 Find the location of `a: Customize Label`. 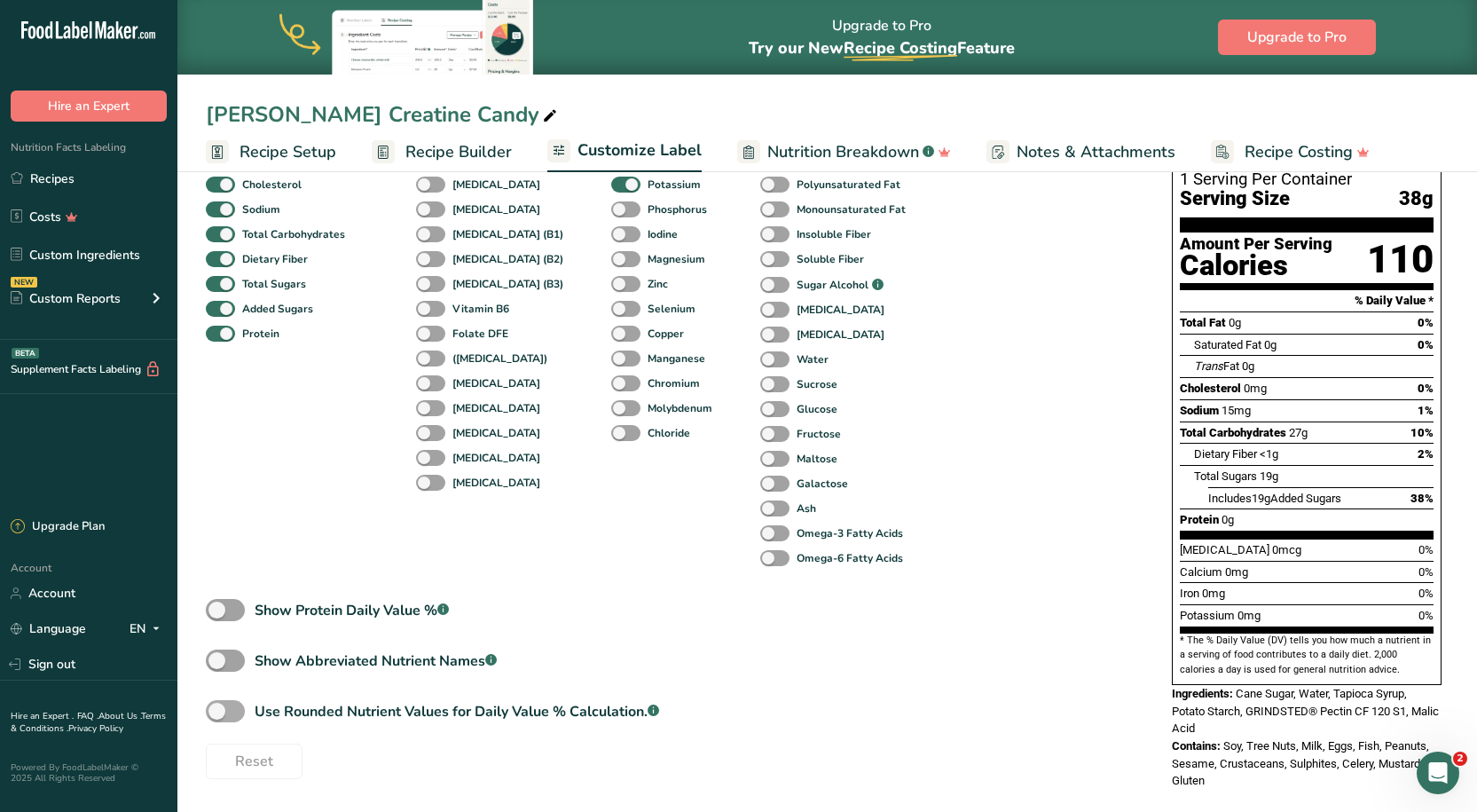

a: Customize Label is located at coordinates (624, 152).